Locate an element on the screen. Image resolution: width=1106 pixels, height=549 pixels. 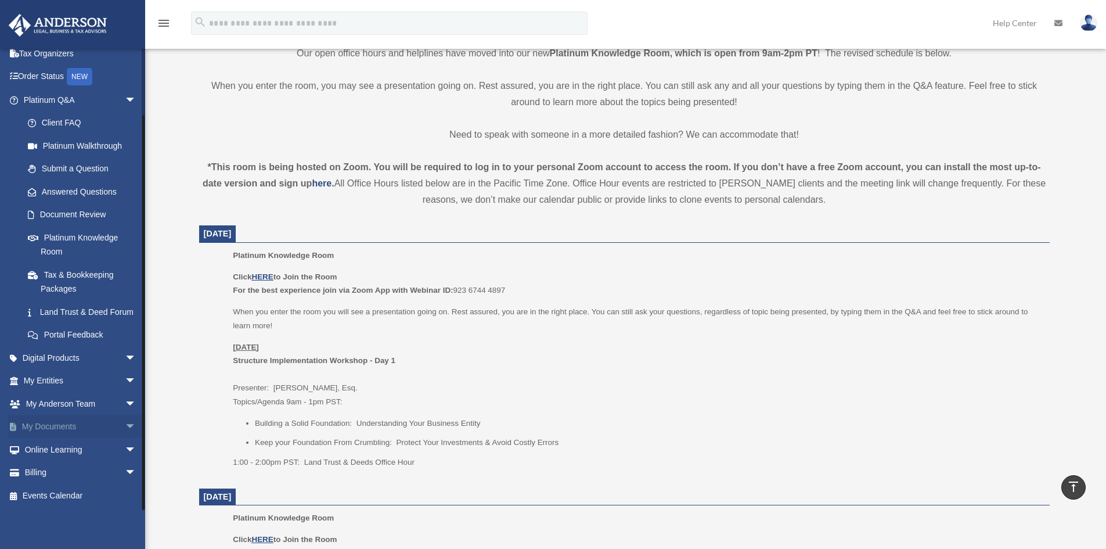
p: Our open office hours and helplines have moved into our new ! The revised schedule is below. is located at coordinates (624, 53).